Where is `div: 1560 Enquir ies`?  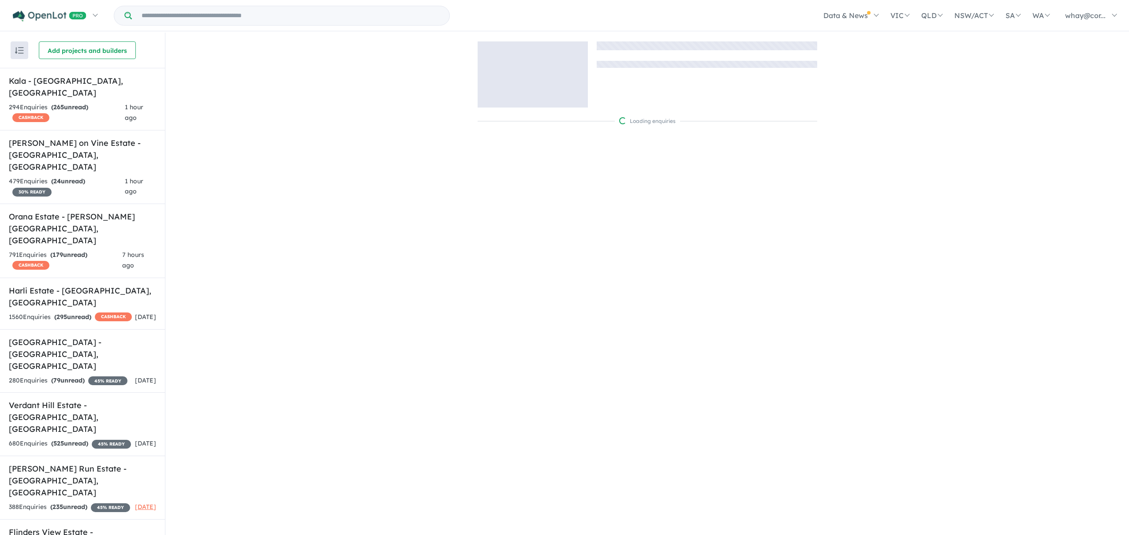 div: 1560 Enquir ies is located at coordinates (70, 318).